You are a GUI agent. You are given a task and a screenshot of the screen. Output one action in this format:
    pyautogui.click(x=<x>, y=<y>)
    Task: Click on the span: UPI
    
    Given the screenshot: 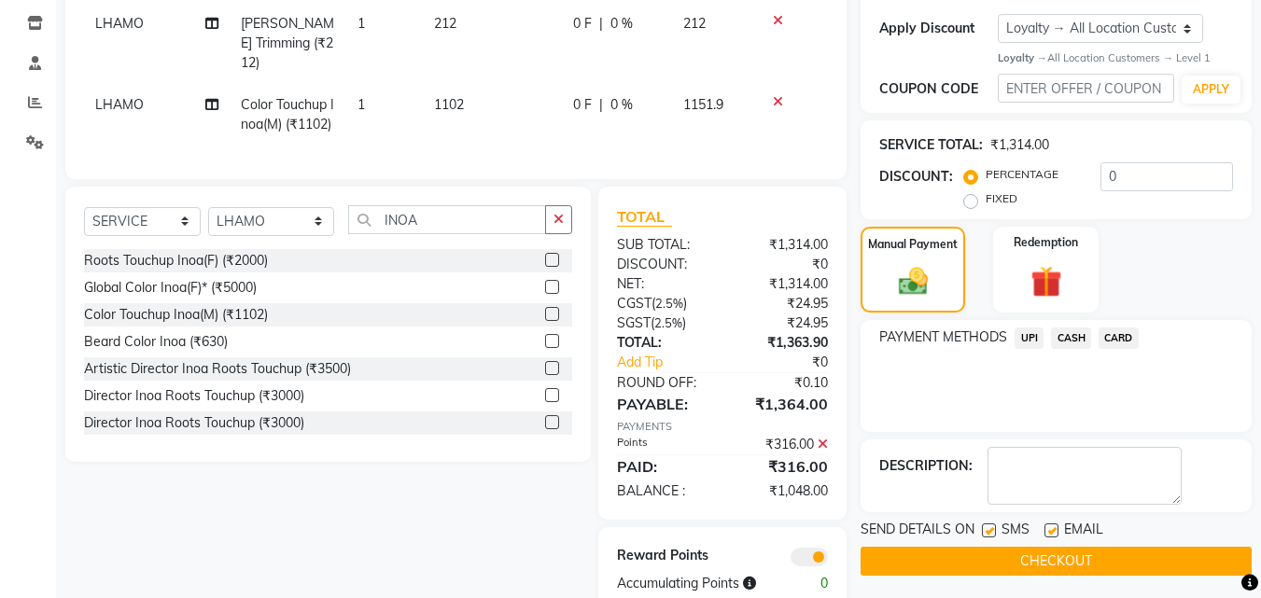 What is the action you would take?
    pyautogui.click(x=1029, y=338)
    